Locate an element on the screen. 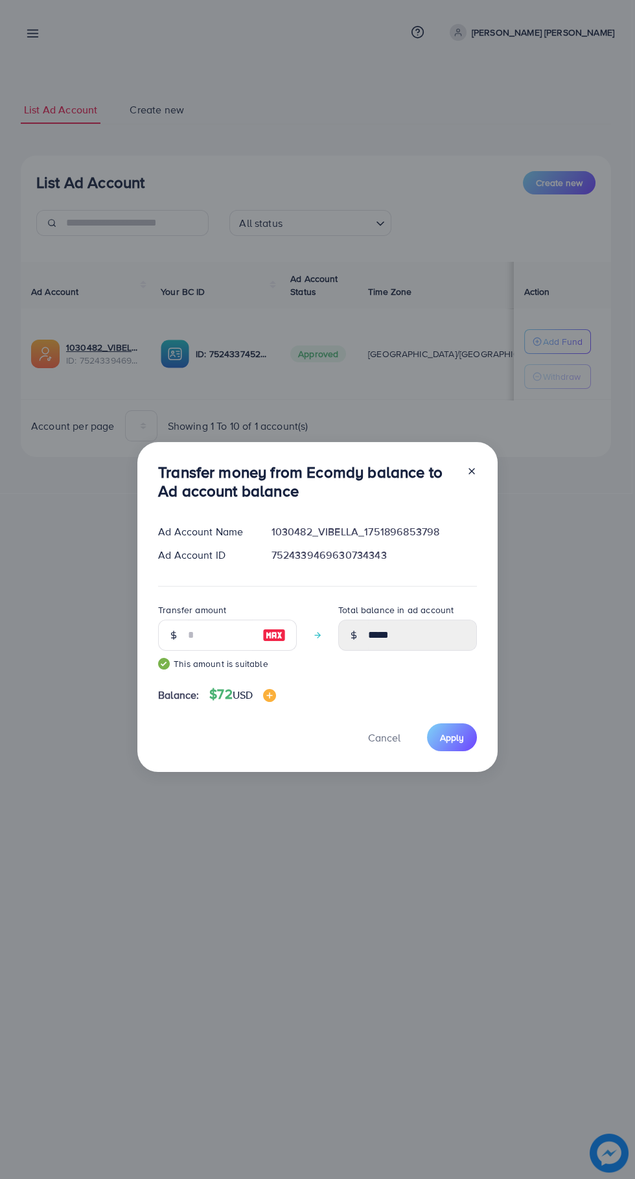 The height and width of the screenshot is (1179, 635). span: USD is located at coordinates (242, 695).